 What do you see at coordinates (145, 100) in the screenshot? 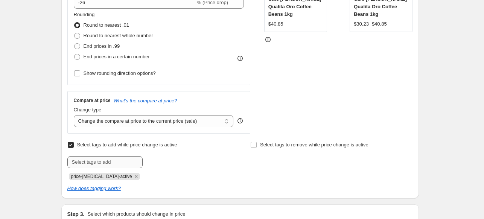
I see `button: What's the compare at price?` at bounding box center [145, 100].